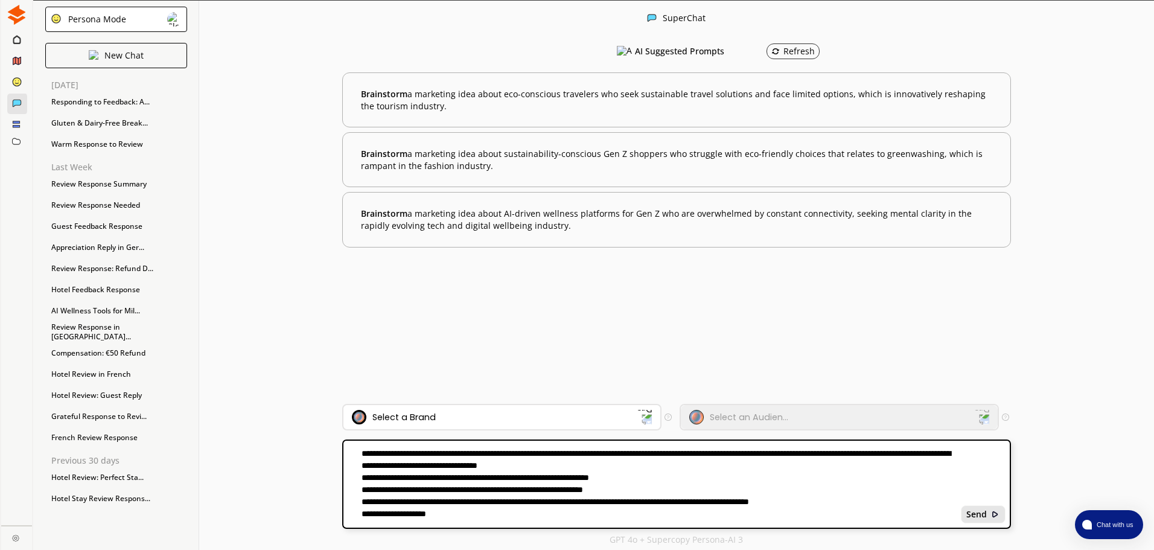  I want to click on b: a marketing idea about eco-conscious travelers who seek sustainable travel solutions and face lim..., so click(676, 100).